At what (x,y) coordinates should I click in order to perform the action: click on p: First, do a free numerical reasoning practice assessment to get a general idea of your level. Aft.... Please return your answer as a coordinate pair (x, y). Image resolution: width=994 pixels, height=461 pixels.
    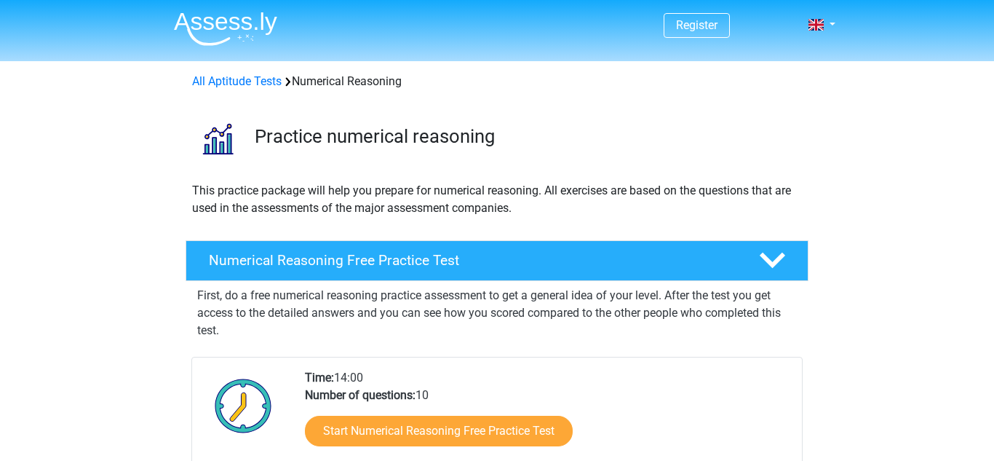
    Looking at the image, I should click on (497, 313).